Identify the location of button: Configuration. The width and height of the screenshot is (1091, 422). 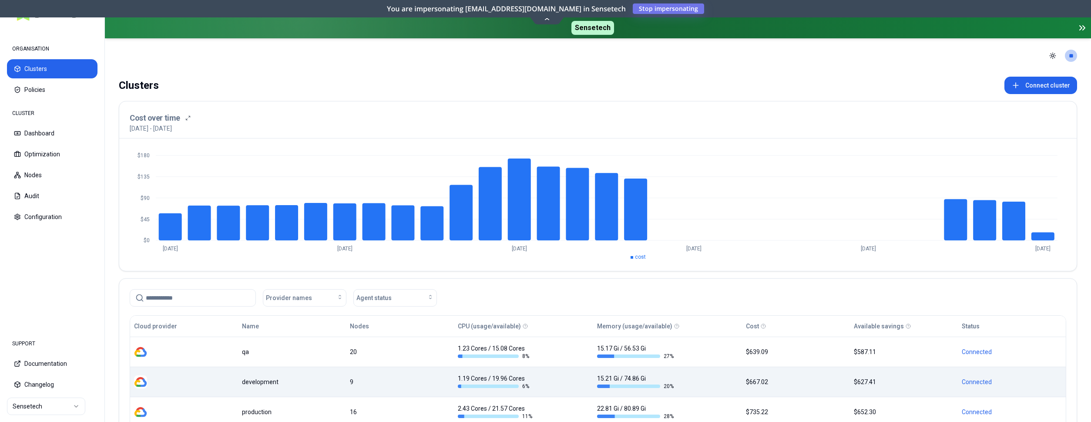
(52, 217).